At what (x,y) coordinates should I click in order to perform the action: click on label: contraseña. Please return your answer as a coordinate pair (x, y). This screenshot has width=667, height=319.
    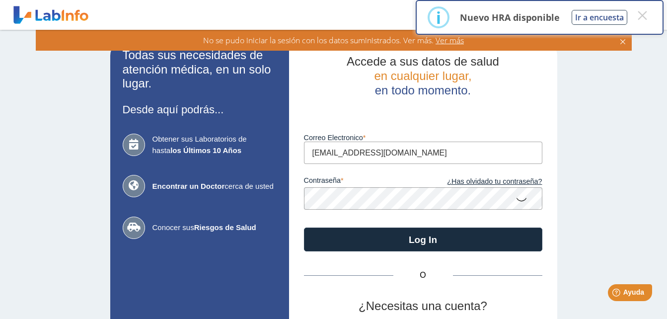
    Looking at the image, I should click on (363, 182).